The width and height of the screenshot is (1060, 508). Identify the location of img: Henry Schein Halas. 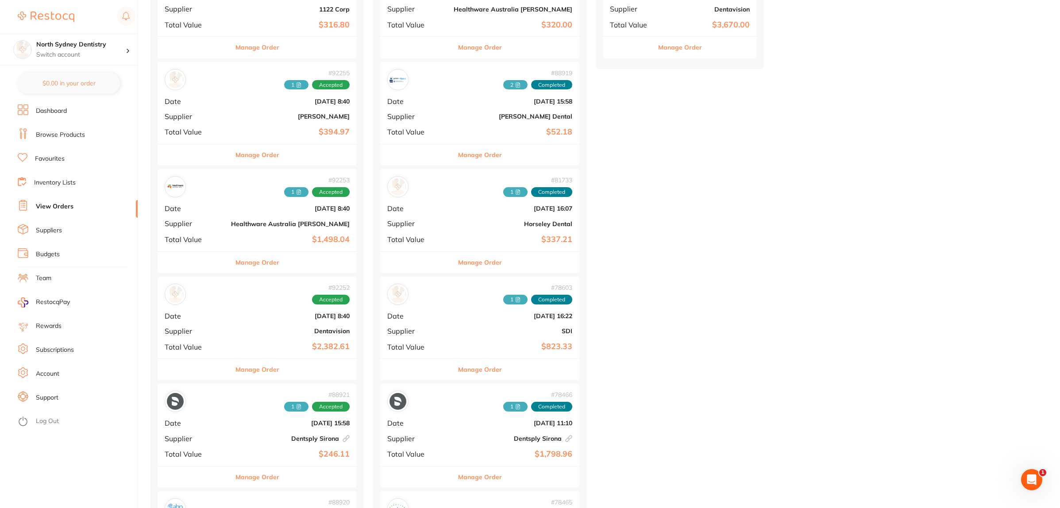
(175, 80).